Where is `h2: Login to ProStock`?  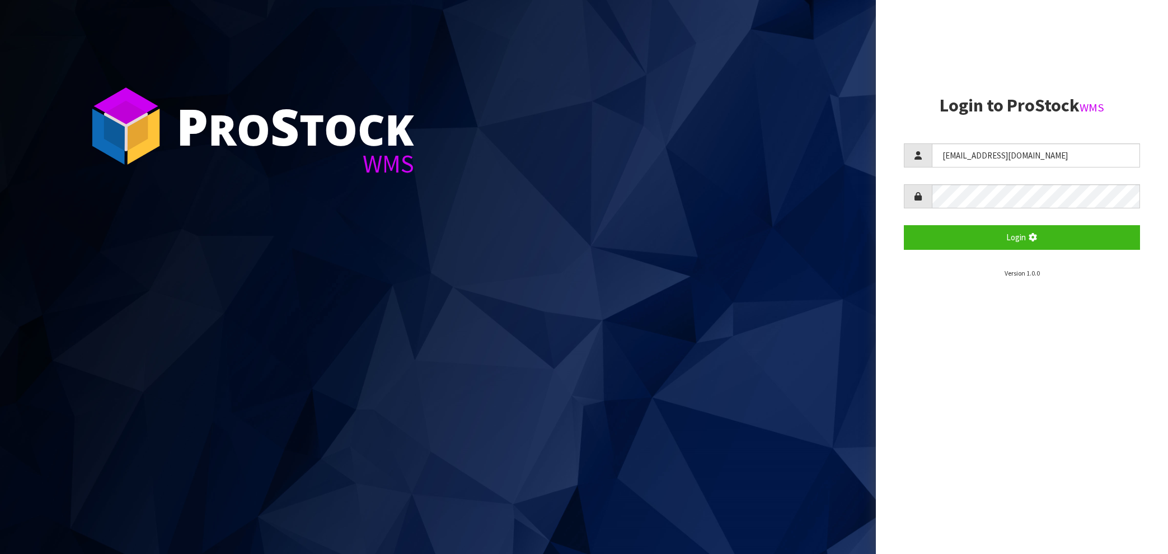 h2: Login to ProStock is located at coordinates (1022, 105).